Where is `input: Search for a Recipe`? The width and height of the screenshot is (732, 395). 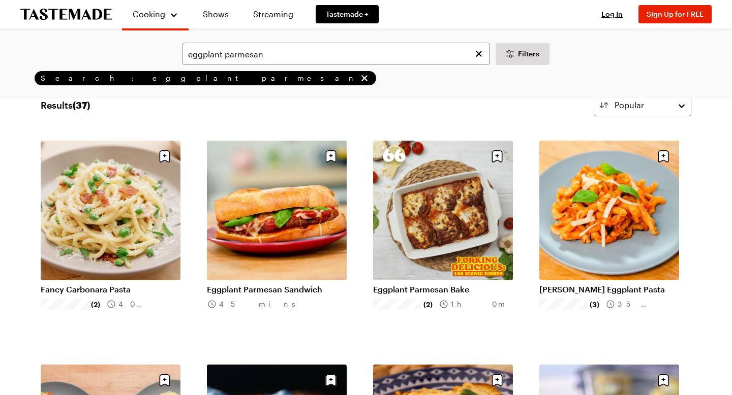
input: Search for a Recipe is located at coordinates (336, 54).